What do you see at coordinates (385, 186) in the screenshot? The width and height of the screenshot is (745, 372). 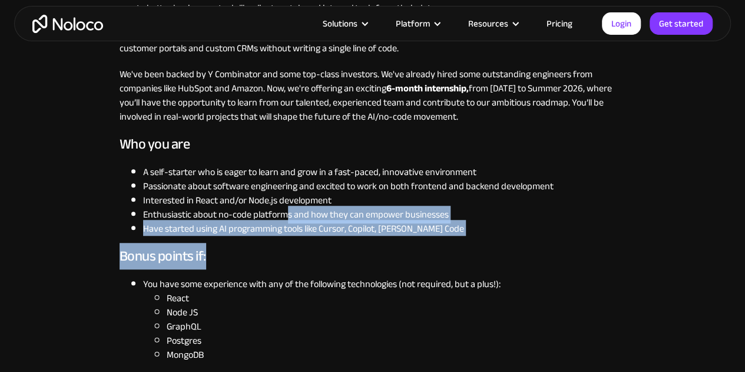 I see `li: Passionate about software engineering and excited to work on both frontend and backend development` at bounding box center [385, 186].